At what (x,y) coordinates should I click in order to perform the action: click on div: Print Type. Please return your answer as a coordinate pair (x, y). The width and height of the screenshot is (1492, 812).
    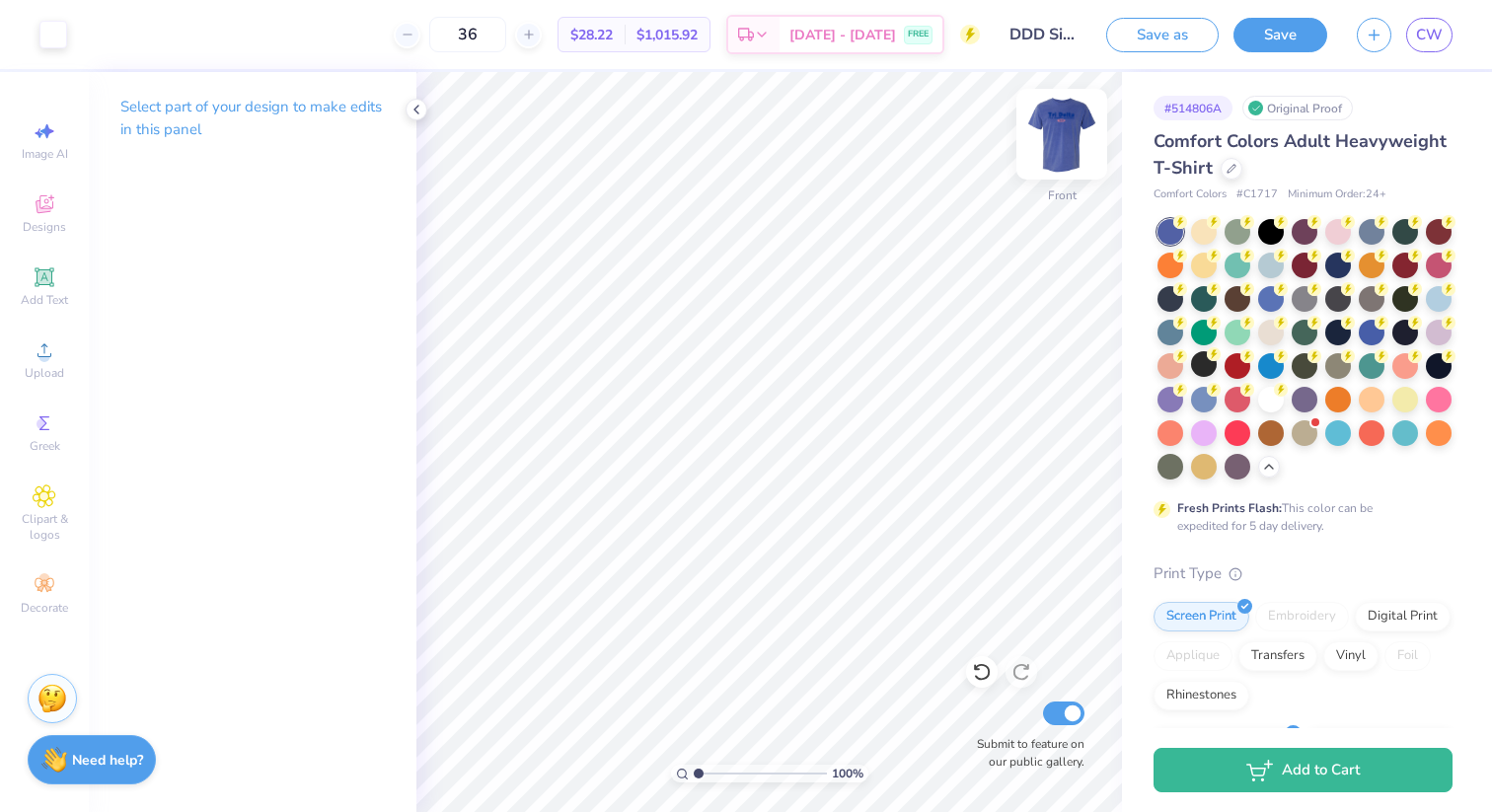
    Looking at the image, I should click on (1302, 573).